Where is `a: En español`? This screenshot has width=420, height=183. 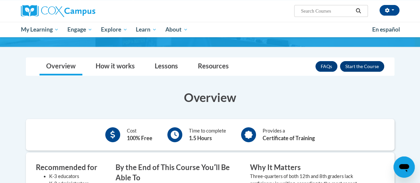
a: En español is located at coordinates (386, 30).